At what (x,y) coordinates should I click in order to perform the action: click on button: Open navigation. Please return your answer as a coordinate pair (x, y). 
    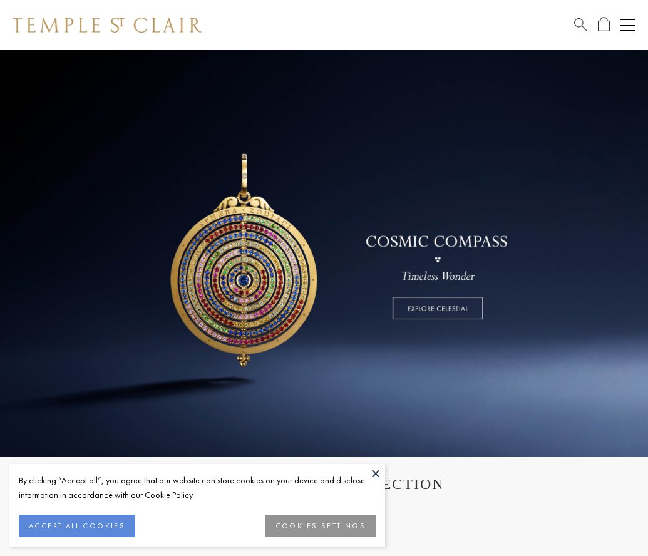
    Looking at the image, I should click on (628, 25).